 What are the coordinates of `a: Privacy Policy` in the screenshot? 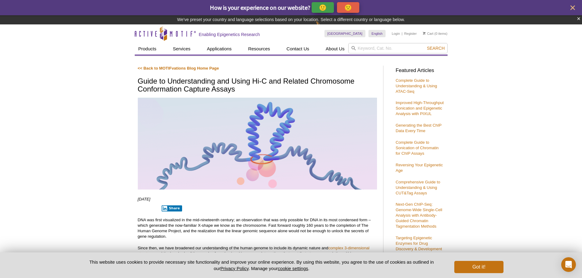 It's located at (234, 268).